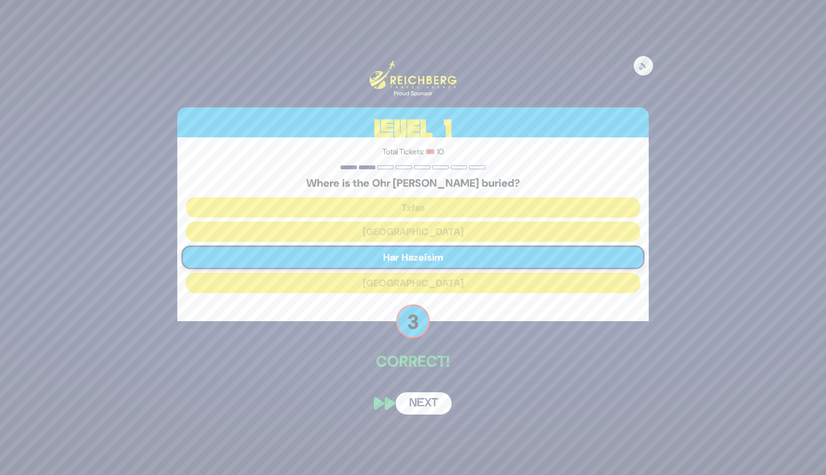 Image resolution: width=826 pixels, height=475 pixels. I want to click on img: Reichberg Travel, so click(413, 74).